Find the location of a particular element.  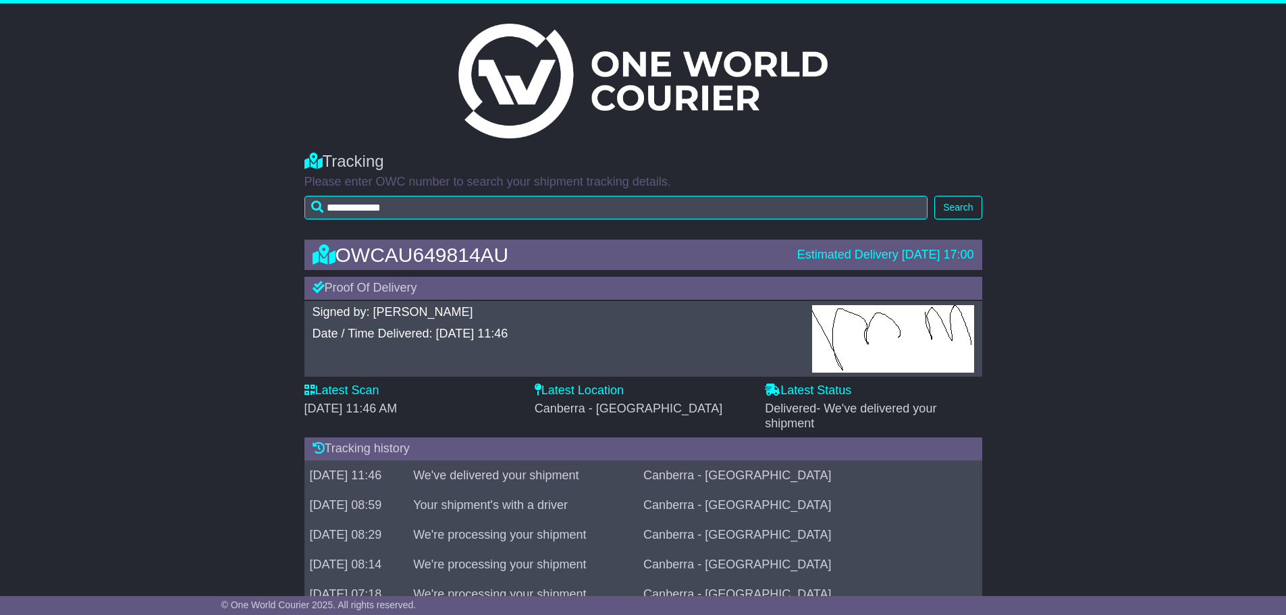

td: Your shipment's with a driver is located at coordinates (523, 505).